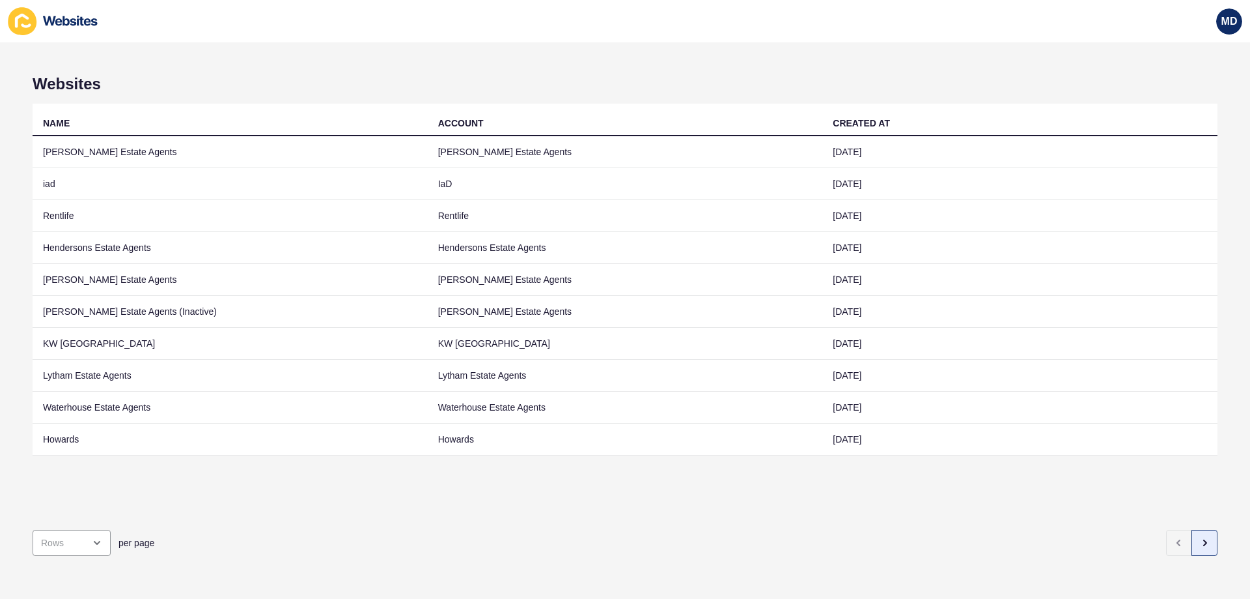  I want to click on div: CREATED AT, so click(862, 123).